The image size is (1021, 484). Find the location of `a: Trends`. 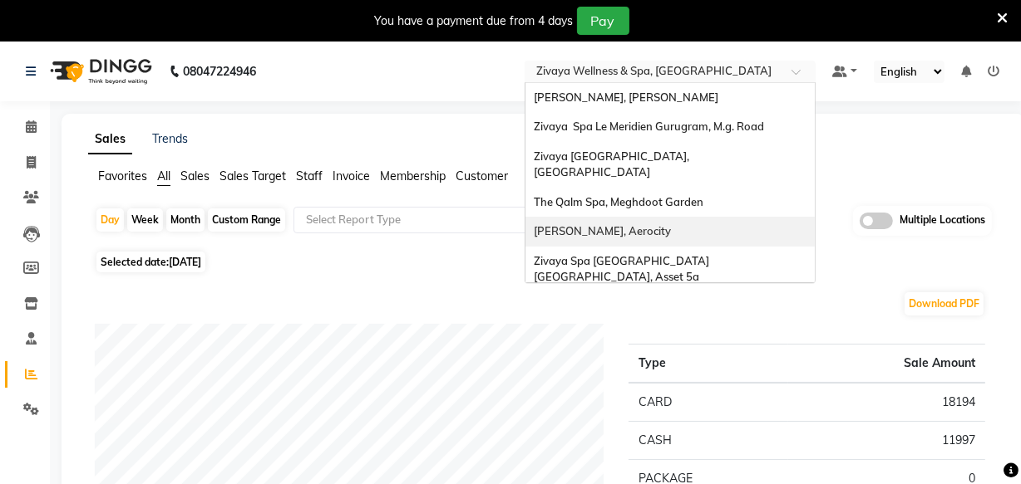

a: Trends is located at coordinates (170, 139).